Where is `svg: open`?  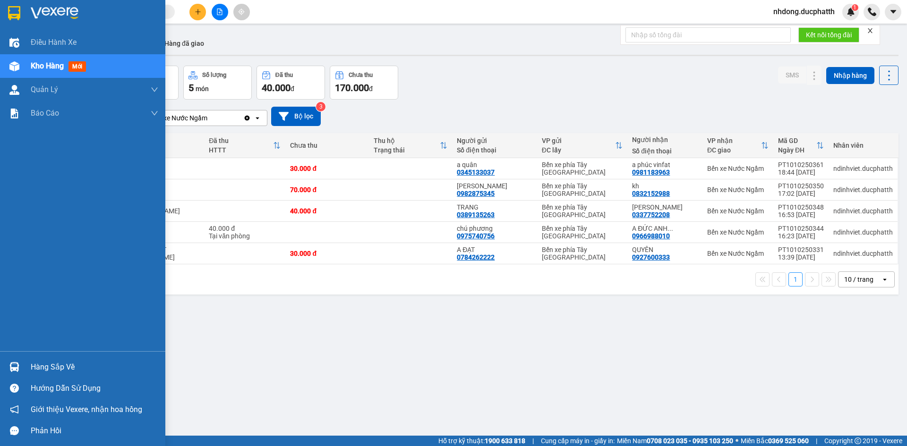 svg: open is located at coordinates (884, 280).